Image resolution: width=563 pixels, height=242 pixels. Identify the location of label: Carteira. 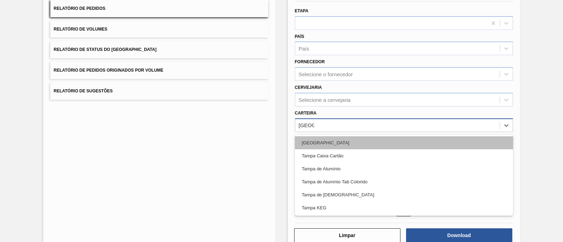
(306, 113).